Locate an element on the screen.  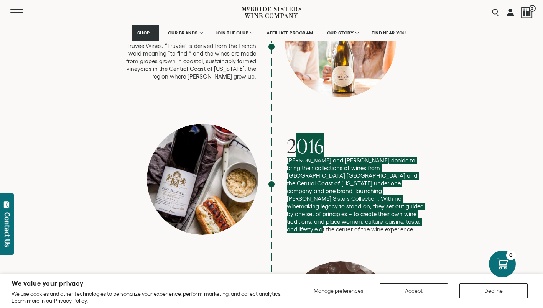
button: Decline is located at coordinates (494, 291).